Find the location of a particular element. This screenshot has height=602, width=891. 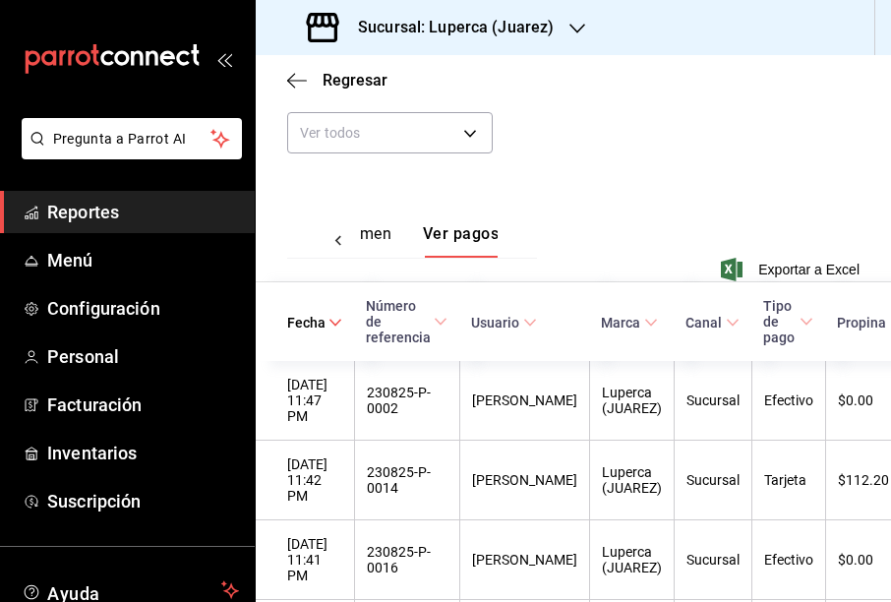

span: Reportes is located at coordinates (143, 211).